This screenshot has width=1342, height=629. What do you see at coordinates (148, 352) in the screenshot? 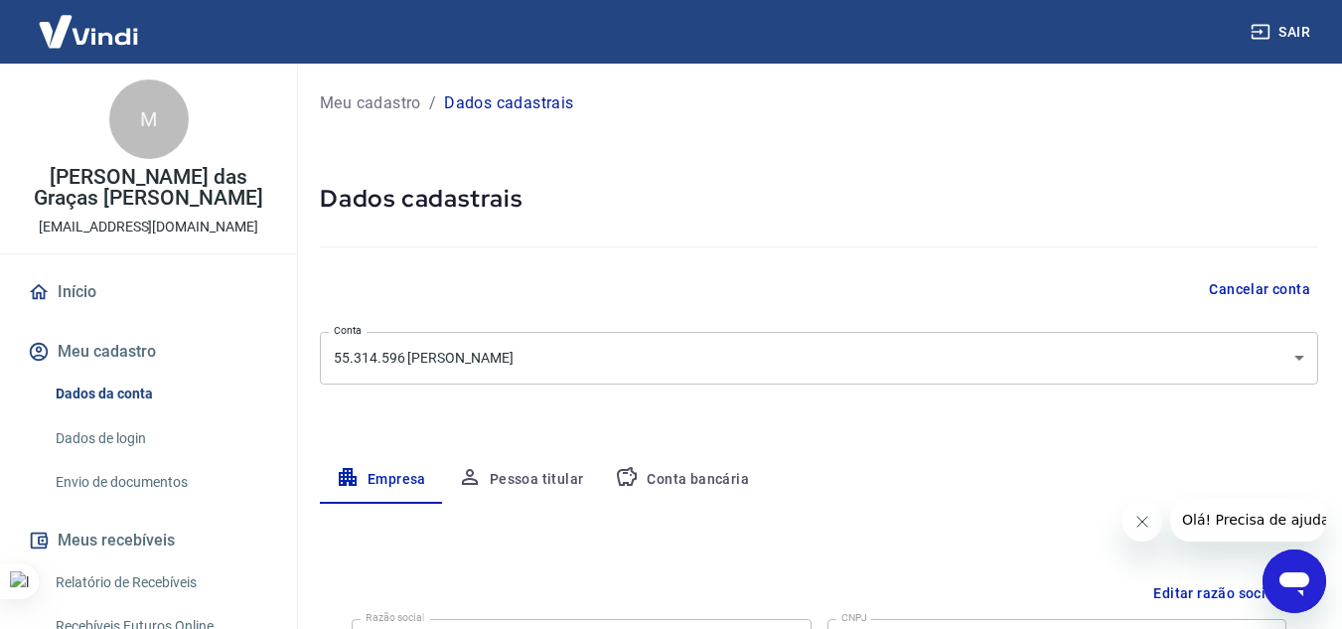
I see `button: Meu cadastro` at bounding box center [148, 352].